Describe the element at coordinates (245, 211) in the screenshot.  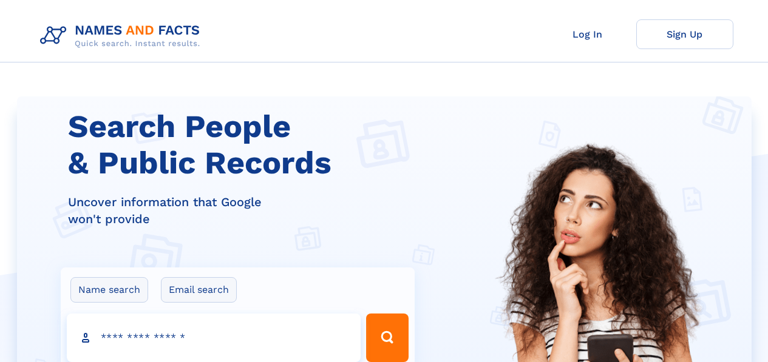
I see `div: Uncover information that Google won't provide` at that location.